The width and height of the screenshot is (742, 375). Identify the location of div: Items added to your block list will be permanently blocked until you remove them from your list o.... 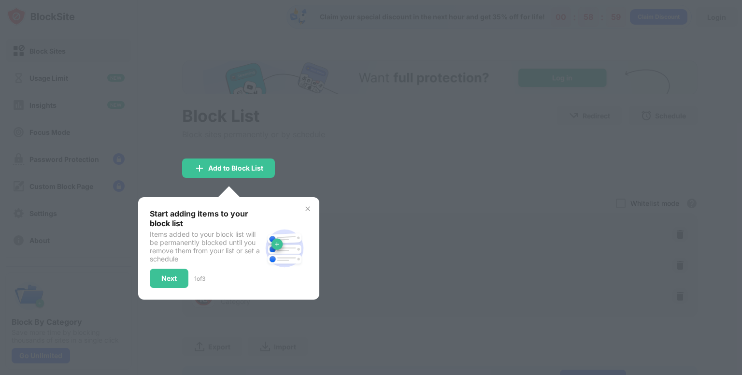
(205, 247).